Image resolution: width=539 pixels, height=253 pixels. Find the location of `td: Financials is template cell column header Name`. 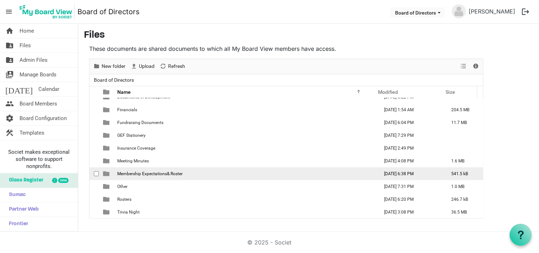

td: Financials is template cell column header Name is located at coordinates (246, 110).